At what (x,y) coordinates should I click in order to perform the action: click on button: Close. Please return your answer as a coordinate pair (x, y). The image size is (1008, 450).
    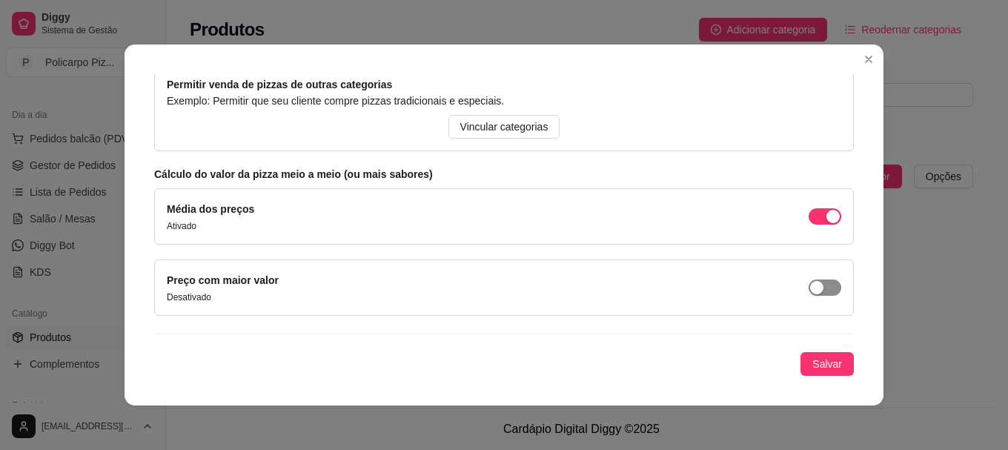
    Looking at the image, I should click on (869, 59).